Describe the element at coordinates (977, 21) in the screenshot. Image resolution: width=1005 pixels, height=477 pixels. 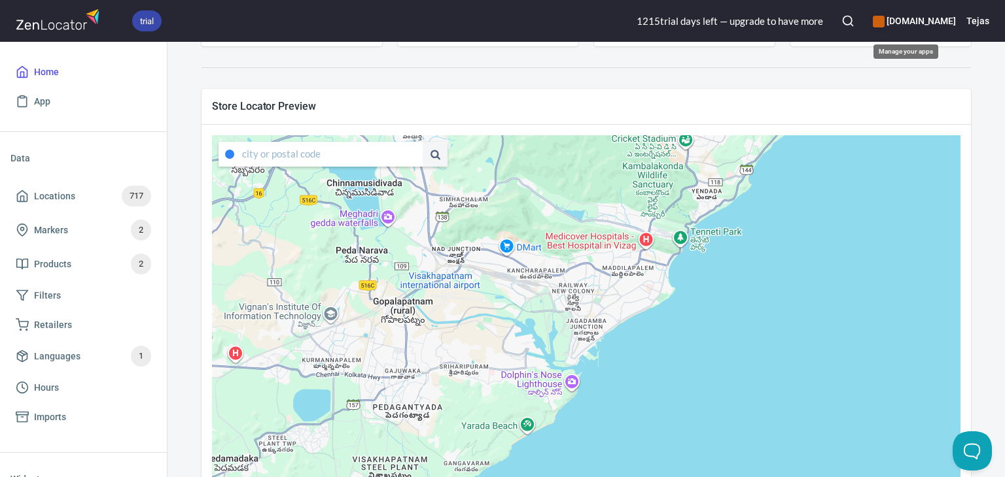
I see `button: Tejas` at that location.